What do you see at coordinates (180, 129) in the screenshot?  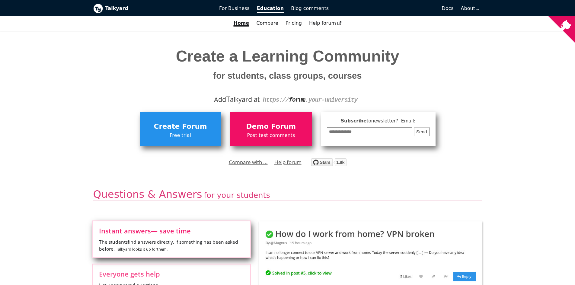 I see `a: Create ForumFree trial` at bounding box center [180, 129].